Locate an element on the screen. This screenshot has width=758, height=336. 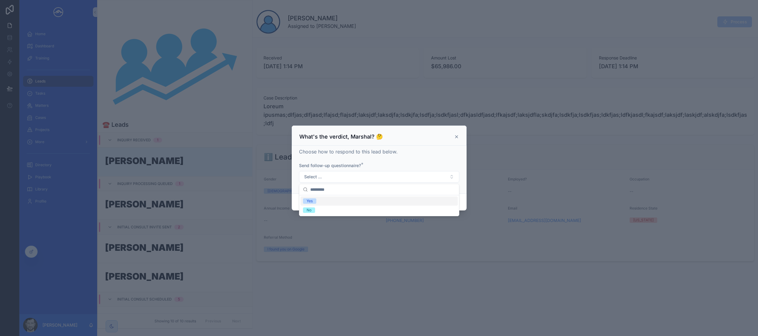
span: Send follow-up questionnaire? is located at coordinates (330, 165).